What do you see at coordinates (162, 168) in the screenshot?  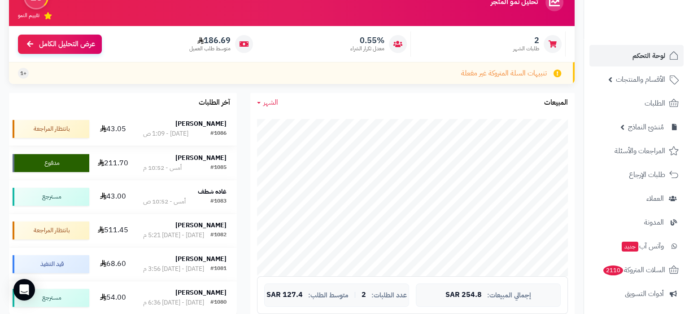 I see `div: أمس - 10:52 م` at bounding box center [162, 168].